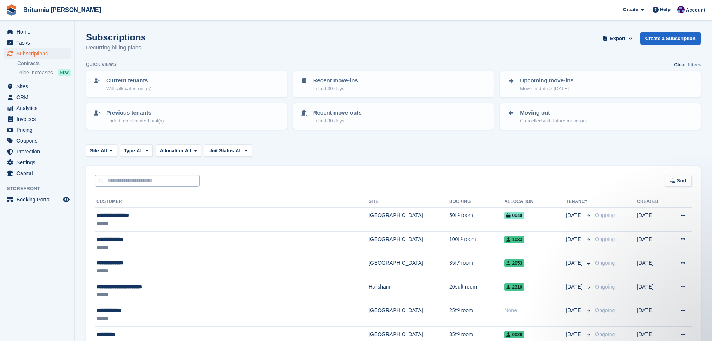 The width and height of the screenshot is (712, 341). What do you see at coordinates (409, 202) in the screenshot?
I see `th: Site` at bounding box center [409, 202].